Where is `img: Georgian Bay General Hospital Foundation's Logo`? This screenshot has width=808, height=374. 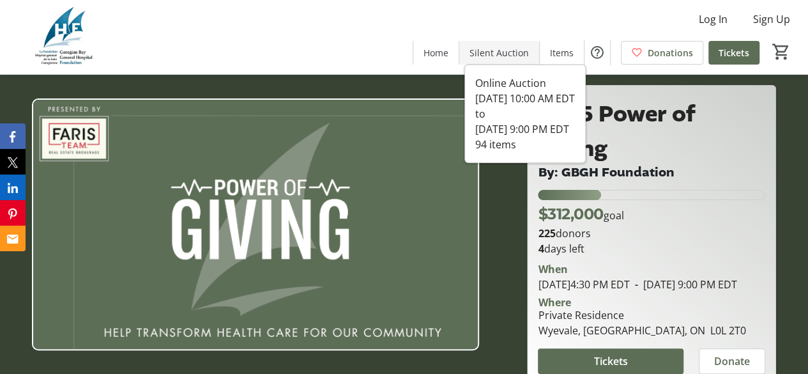
img: Georgian Bay General Hospital Foundation's Logo is located at coordinates (65, 37).